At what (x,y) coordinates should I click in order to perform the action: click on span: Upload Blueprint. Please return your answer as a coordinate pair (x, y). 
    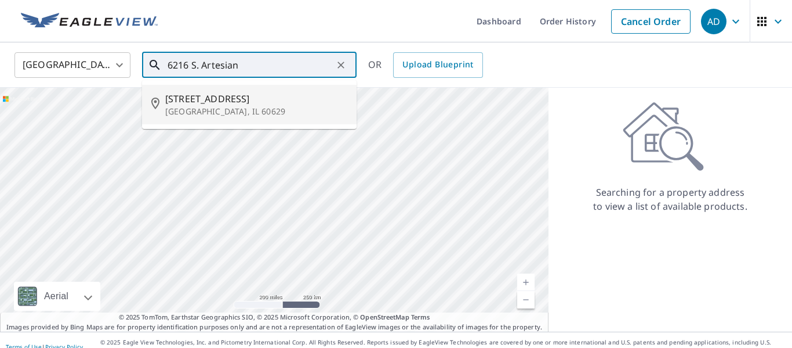
    Looking at the image, I should click on (438, 64).